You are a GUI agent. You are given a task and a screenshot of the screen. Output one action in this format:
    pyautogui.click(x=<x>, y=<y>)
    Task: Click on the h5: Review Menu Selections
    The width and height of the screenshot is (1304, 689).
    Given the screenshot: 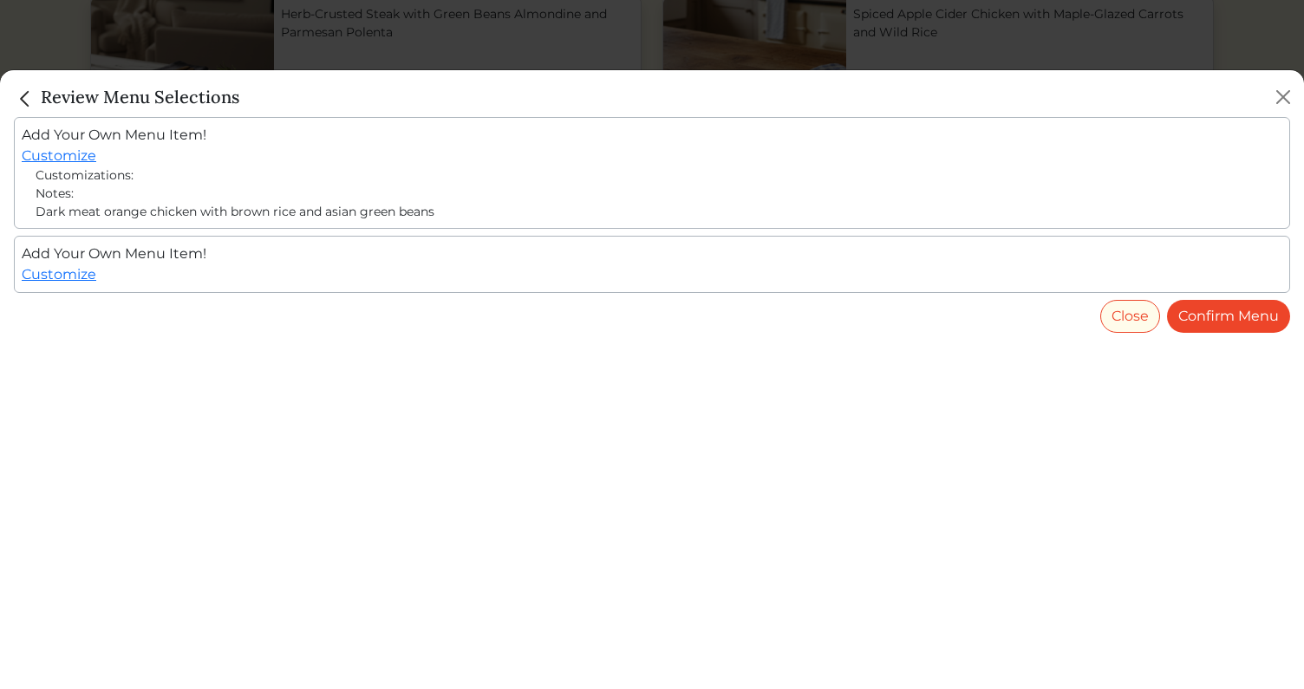 What is the action you would take?
    pyautogui.click(x=127, y=97)
    